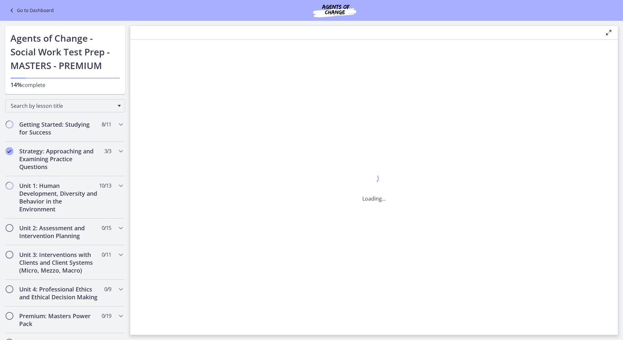  I want to click on span: 0 / 19, so click(106, 316).